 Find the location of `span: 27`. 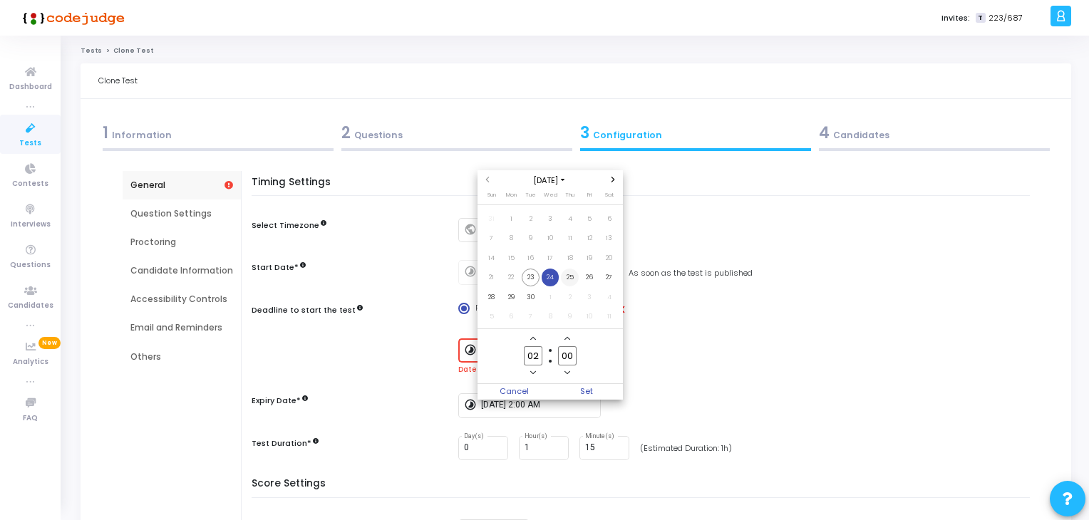

span: 27 is located at coordinates (609, 277).